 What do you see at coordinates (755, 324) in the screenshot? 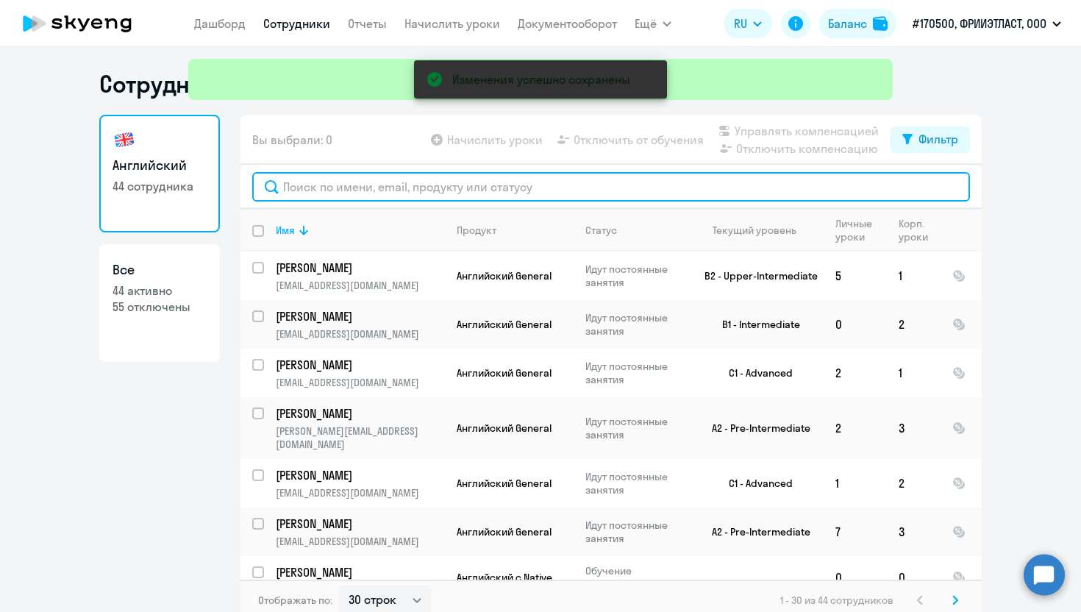
I see `td: B1 - Intermediate` at bounding box center [755, 324].